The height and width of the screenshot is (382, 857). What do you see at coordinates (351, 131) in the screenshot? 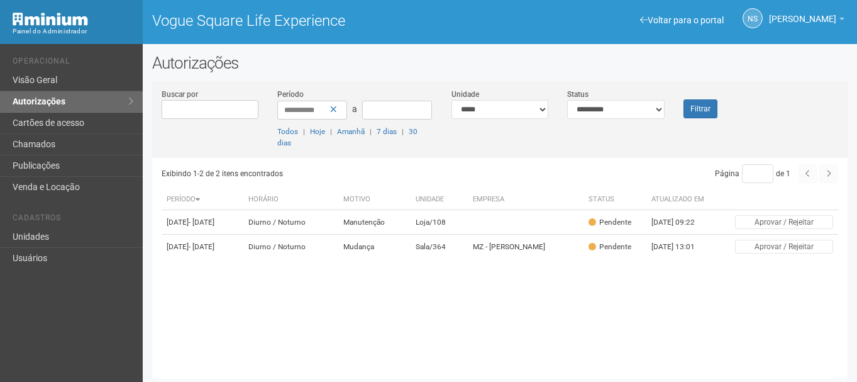
I see `a: Amanhã` at bounding box center [351, 131].